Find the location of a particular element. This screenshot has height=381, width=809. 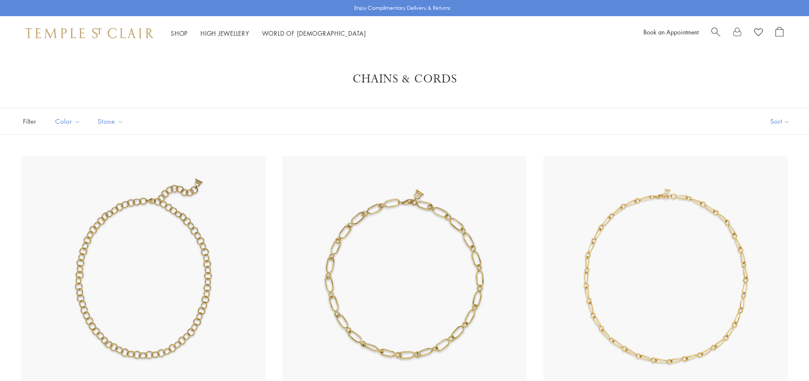

nav: Main navigation is located at coordinates (268, 33).